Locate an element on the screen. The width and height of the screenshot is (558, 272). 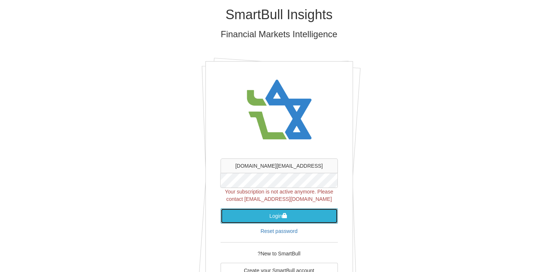
span: New to SmartBull? is located at coordinates (279, 254).